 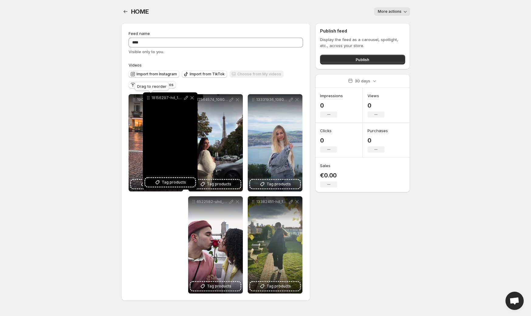 I want to click on p: 30 days, so click(x=362, y=81).